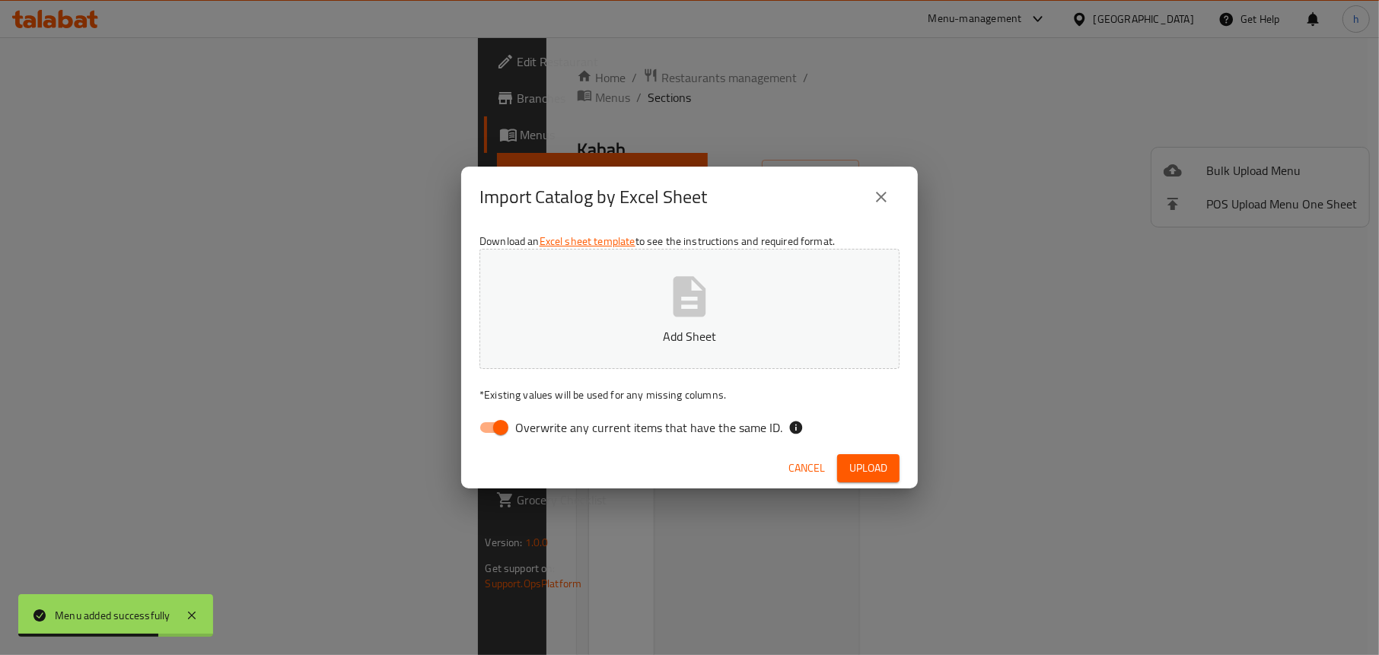 This screenshot has width=1379, height=655. Describe the element at coordinates (690, 336) in the screenshot. I see `p: Add Sheet` at that location.